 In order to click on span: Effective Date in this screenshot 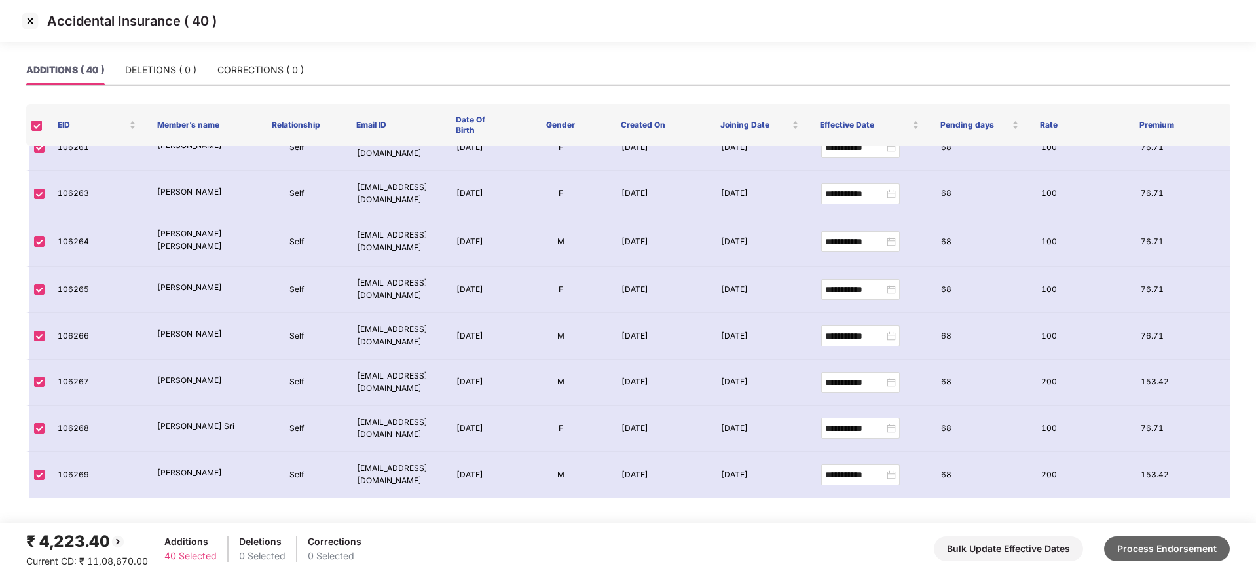, I will do `click(865, 125)`.